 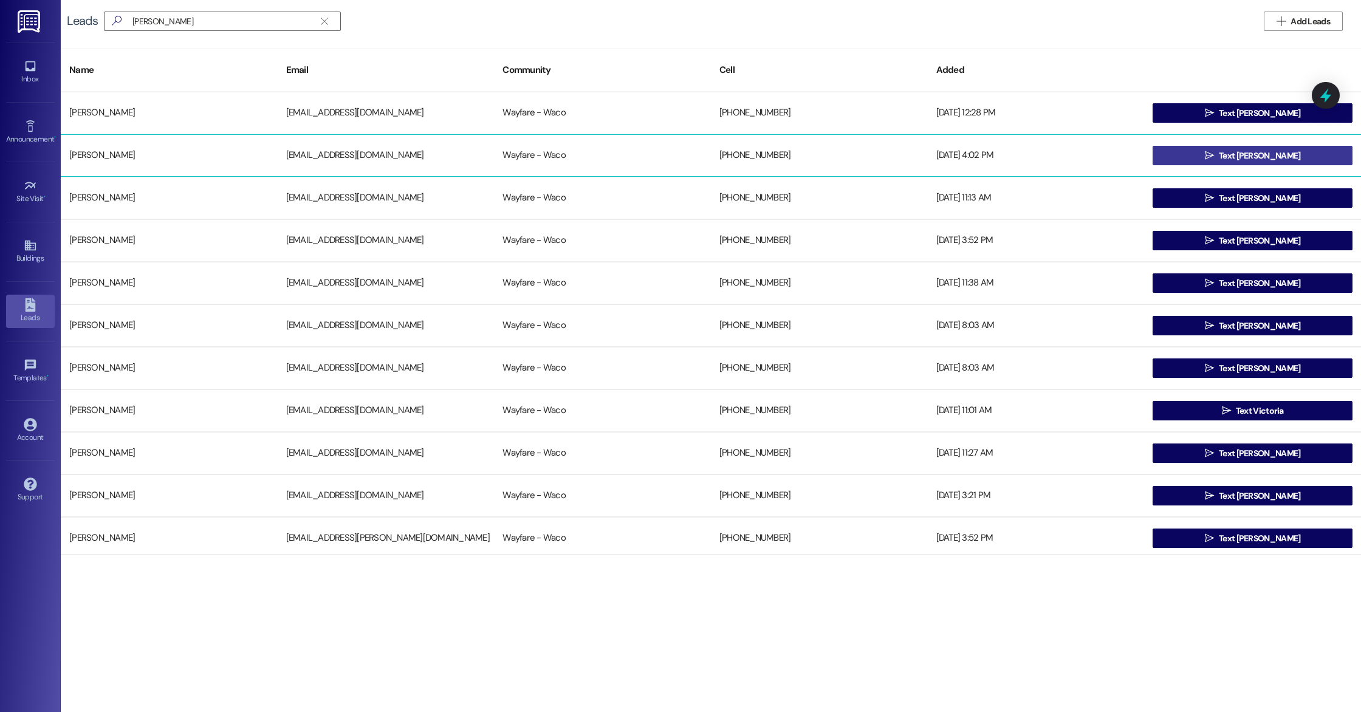 I want to click on button: Add Leads, so click(x=1304, y=21).